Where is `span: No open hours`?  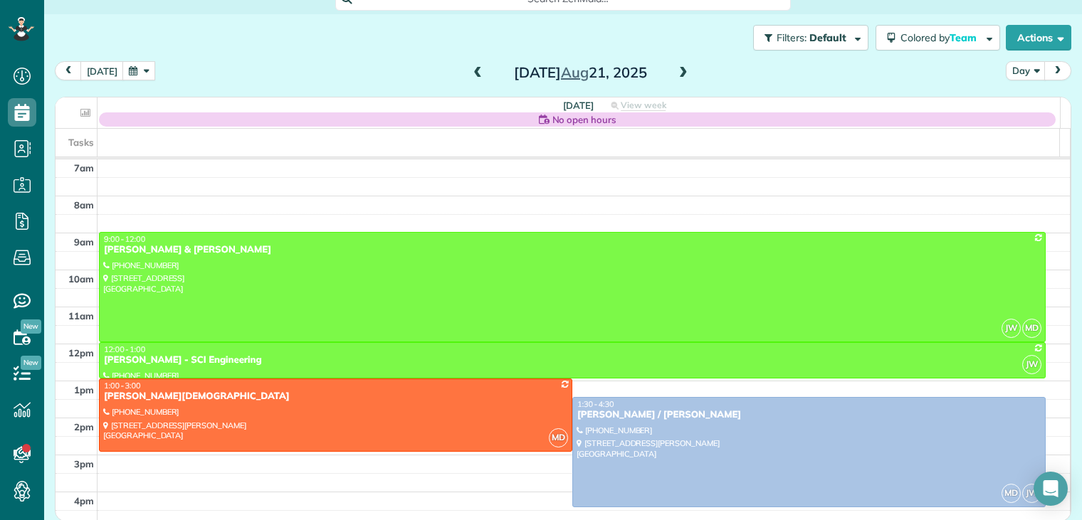
span: No open hours is located at coordinates (584, 120).